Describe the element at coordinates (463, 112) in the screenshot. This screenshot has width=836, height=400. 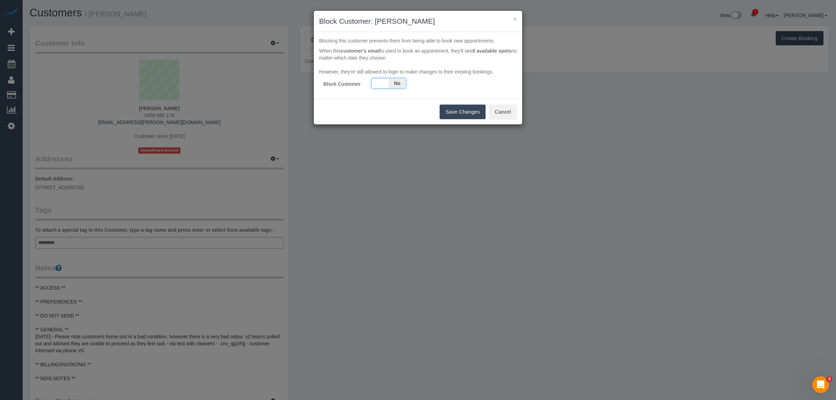
I see `button: Save Changes` at that location.